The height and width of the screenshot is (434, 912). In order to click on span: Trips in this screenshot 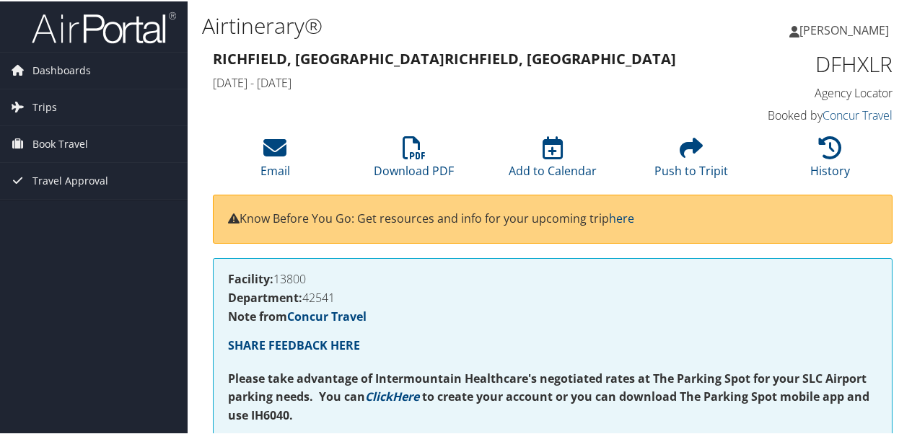, I will do `click(45, 106)`.